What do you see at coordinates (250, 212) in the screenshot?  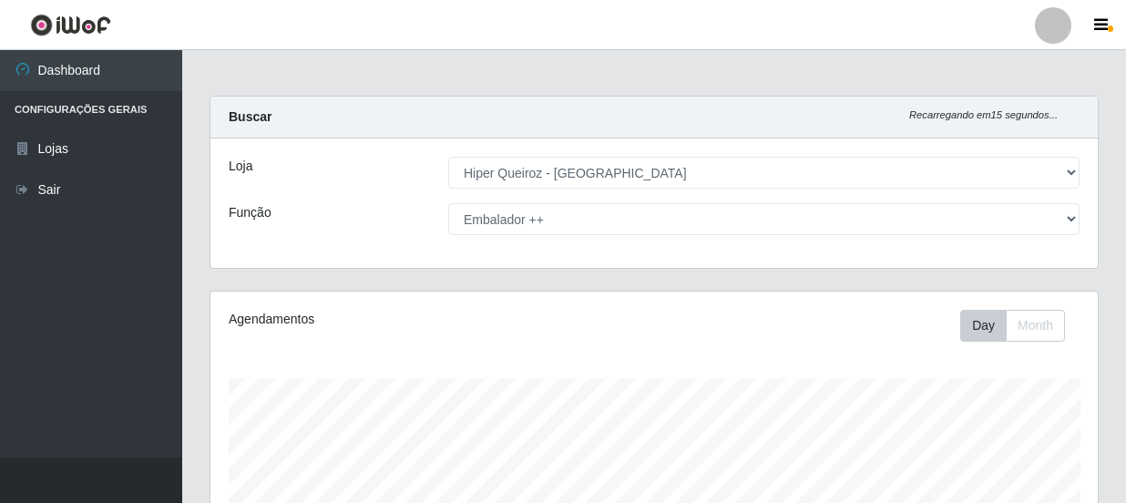 I see `label: Função` at bounding box center [250, 212].